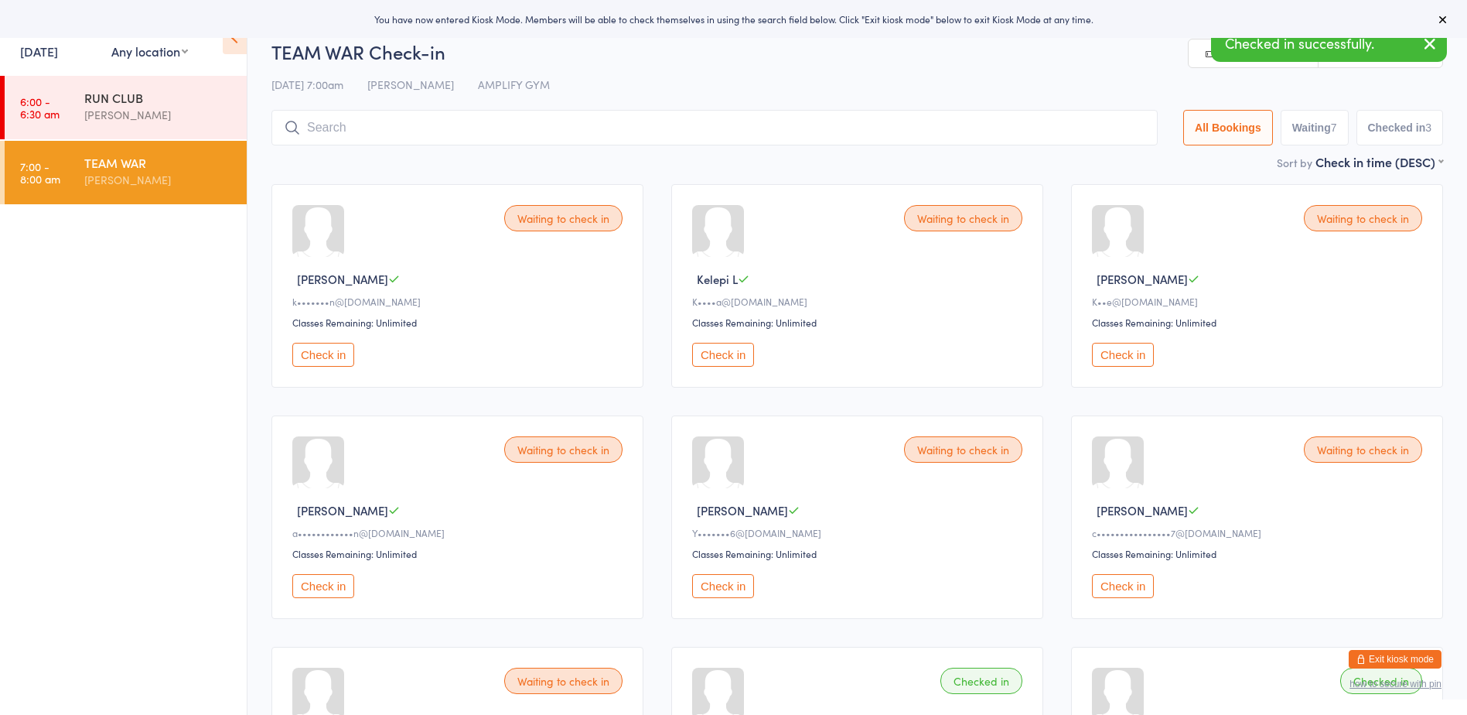 The height and width of the screenshot is (715, 1467). Describe the element at coordinates (159, 97) in the screenshot. I see `div: RUN CLUB` at that location.